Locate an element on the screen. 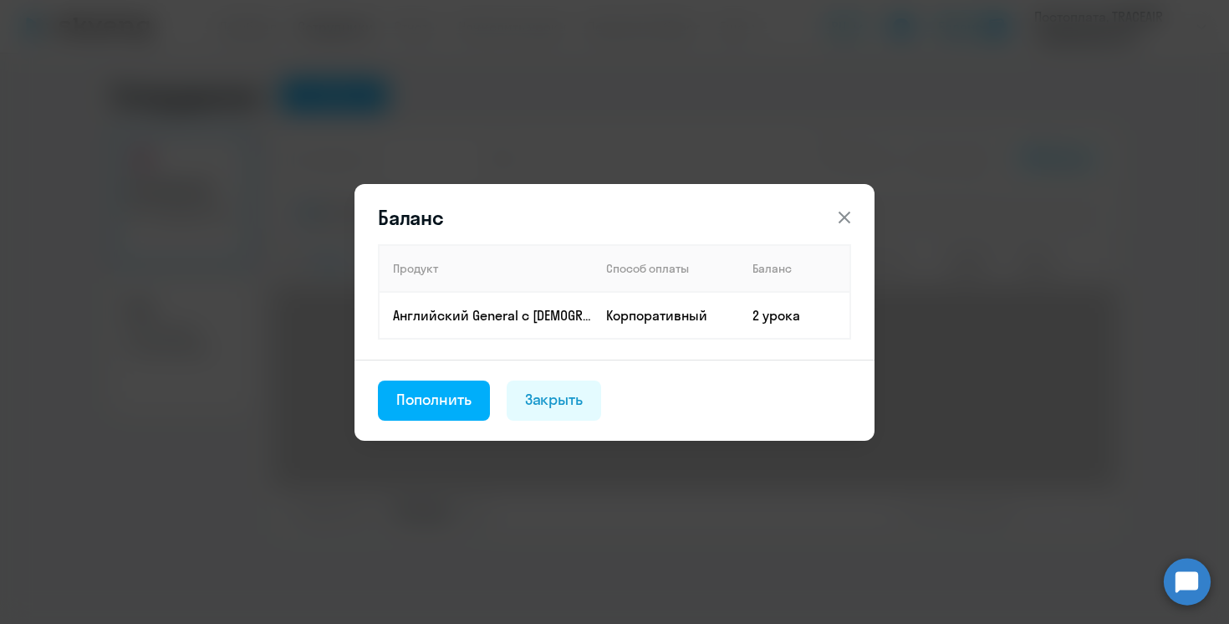  th: Баланс is located at coordinates (794, 268).